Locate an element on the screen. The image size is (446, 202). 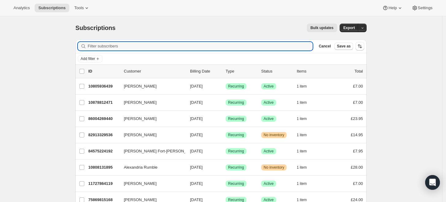
span: Settings is located at coordinates (425, 8).